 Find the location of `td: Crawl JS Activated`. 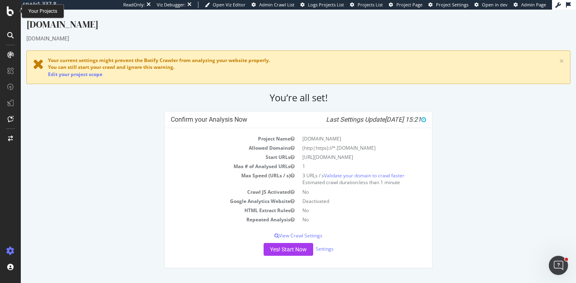

td: Crawl JS Activated is located at coordinates (214, 182).